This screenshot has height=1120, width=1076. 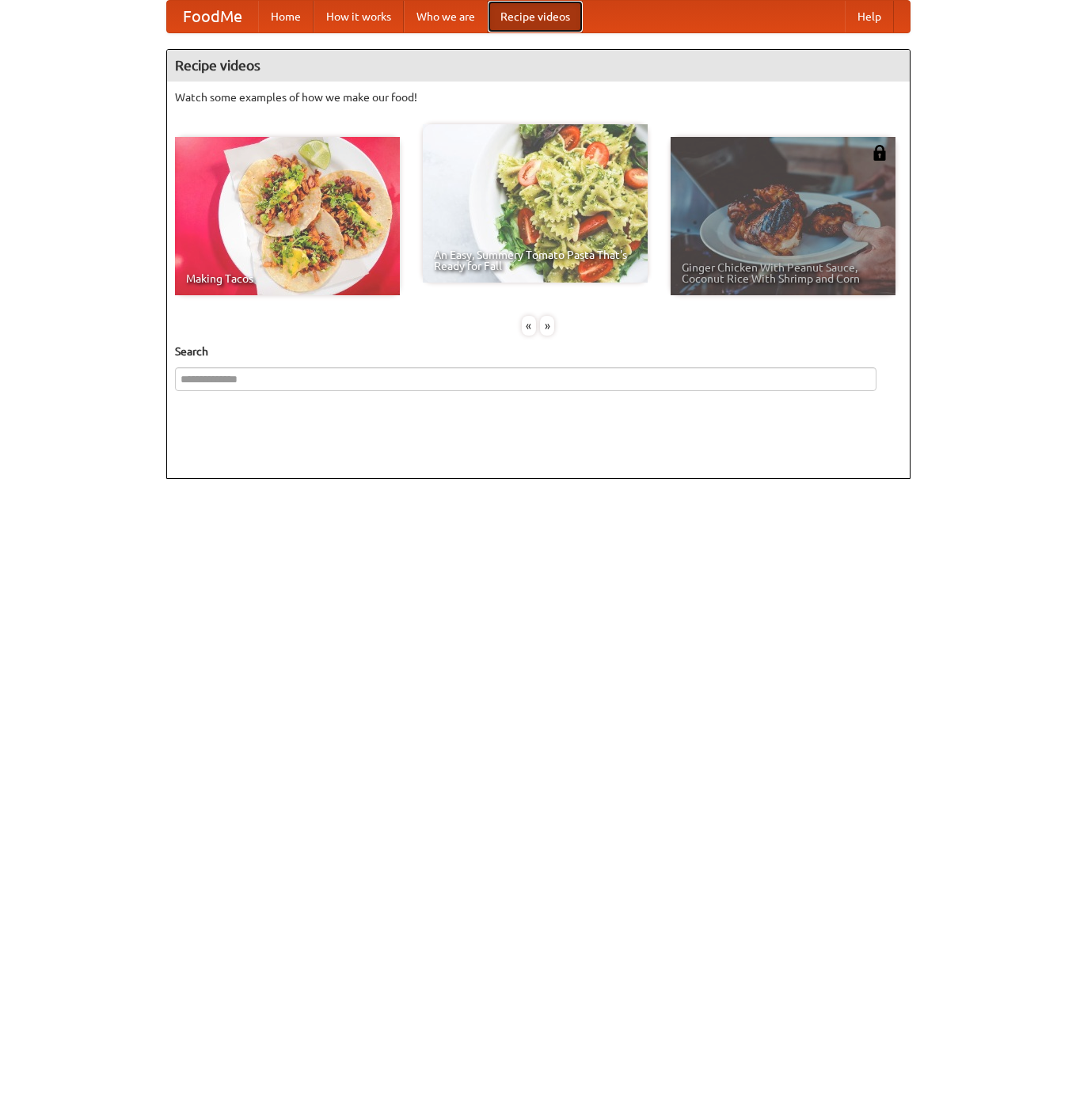 I want to click on img: 483408.png, so click(x=879, y=152).